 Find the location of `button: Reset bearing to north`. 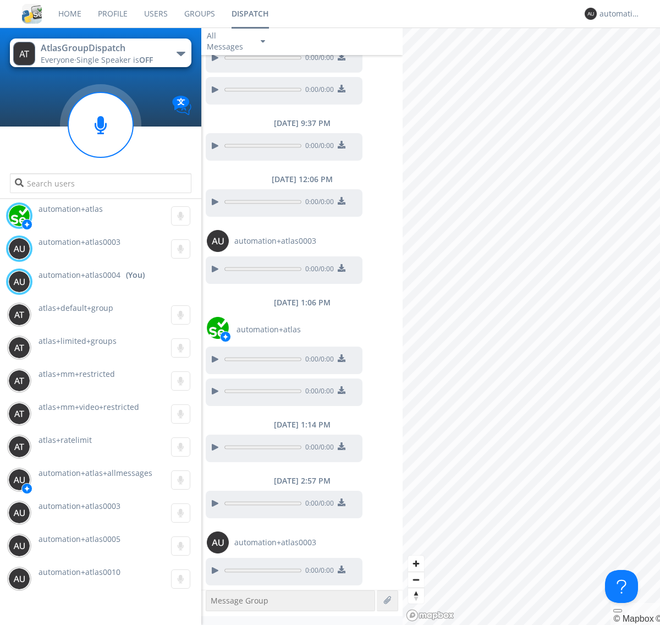

button: Reset bearing to north is located at coordinates (416, 596).